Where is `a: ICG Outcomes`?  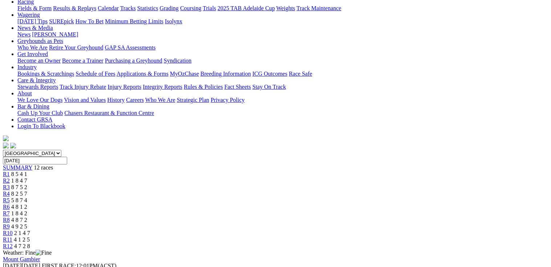 a: ICG Outcomes is located at coordinates (270, 73).